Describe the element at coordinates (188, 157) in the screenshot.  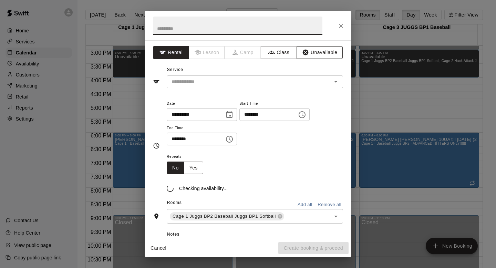
I see `span: Repeats` at that location.